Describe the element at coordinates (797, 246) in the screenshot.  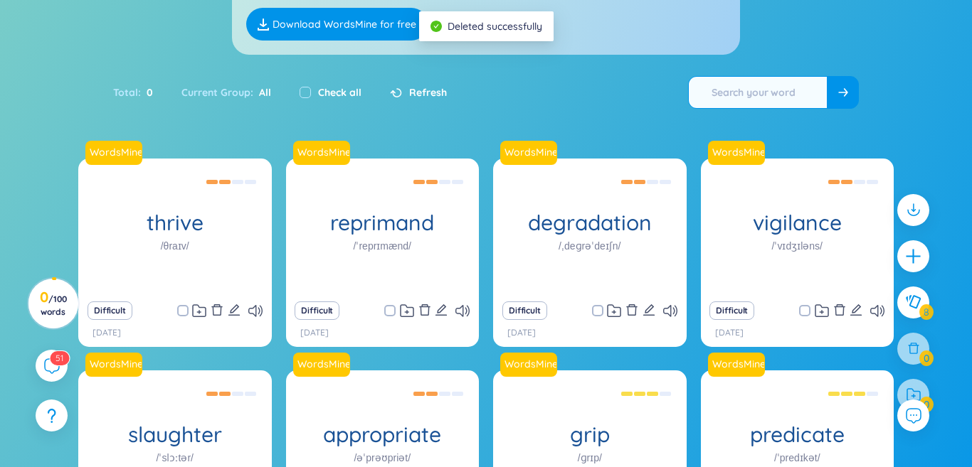
I see `h1: /ˈvɪdʒɪləns/` at that location.